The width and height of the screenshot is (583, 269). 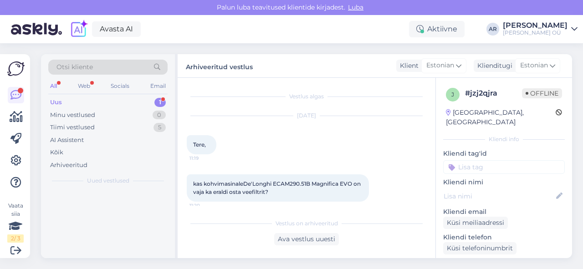 I want to click on span: Vestlus on arhiveeritud, so click(x=307, y=224).